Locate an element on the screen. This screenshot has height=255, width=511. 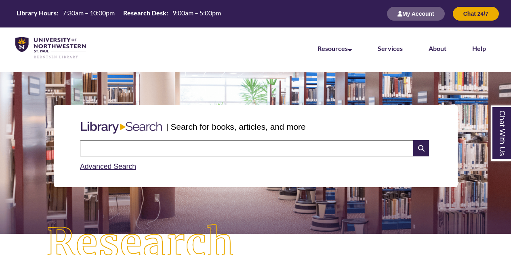
a: Hours Today is located at coordinates (119, 14).